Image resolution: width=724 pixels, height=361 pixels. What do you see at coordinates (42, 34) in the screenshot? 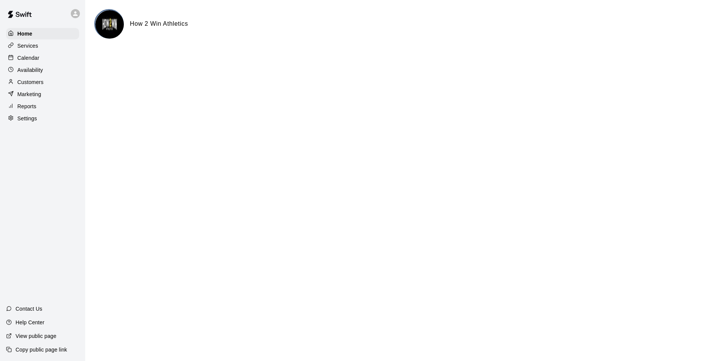
I see `a: Home` at bounding box center [42, 34].